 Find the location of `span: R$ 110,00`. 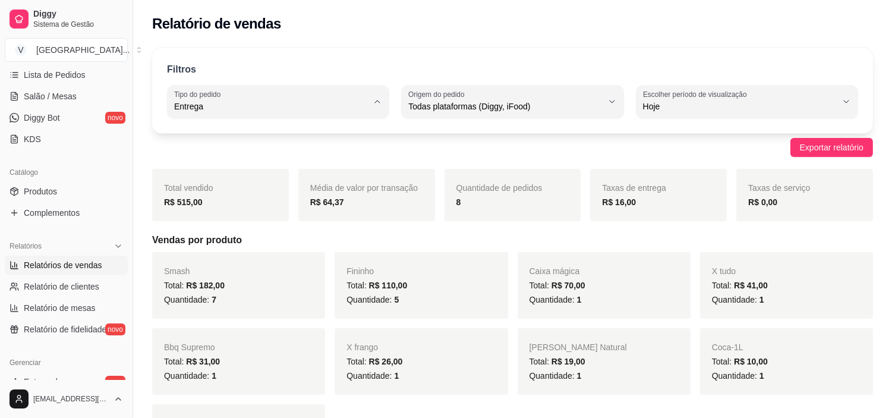

span: R$ 110,00 is located at coordinates (388, 285).